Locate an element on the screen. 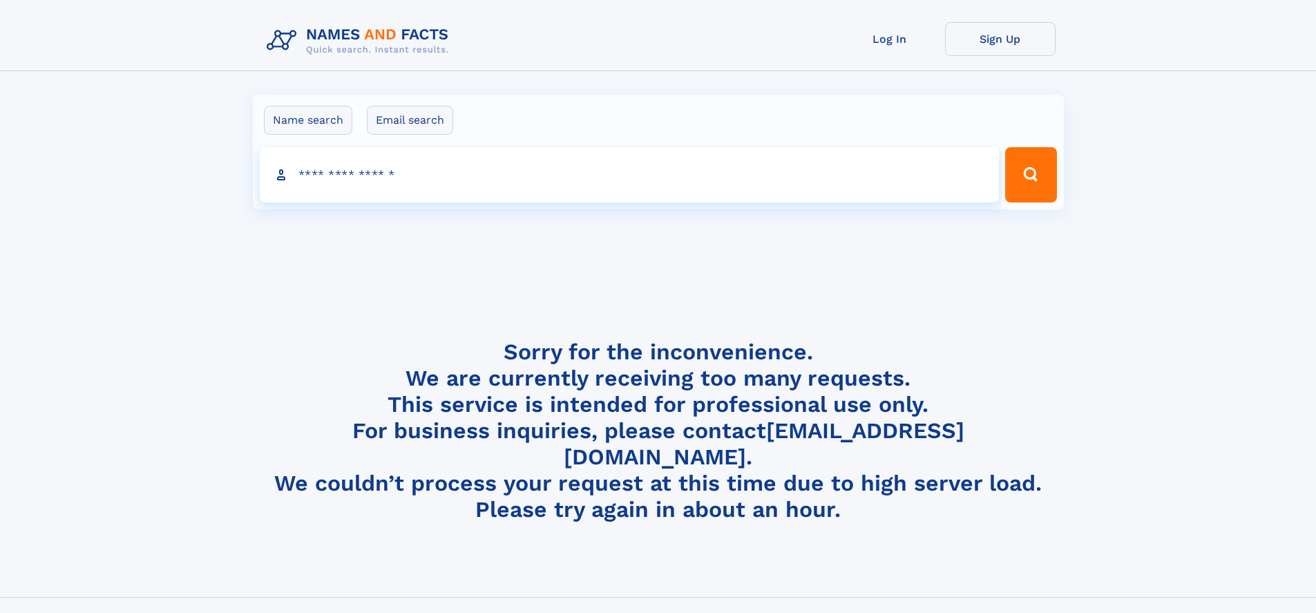 The height and width of the screenshot is (613, 1316). a: Log In is located at coordinates (890, 39).